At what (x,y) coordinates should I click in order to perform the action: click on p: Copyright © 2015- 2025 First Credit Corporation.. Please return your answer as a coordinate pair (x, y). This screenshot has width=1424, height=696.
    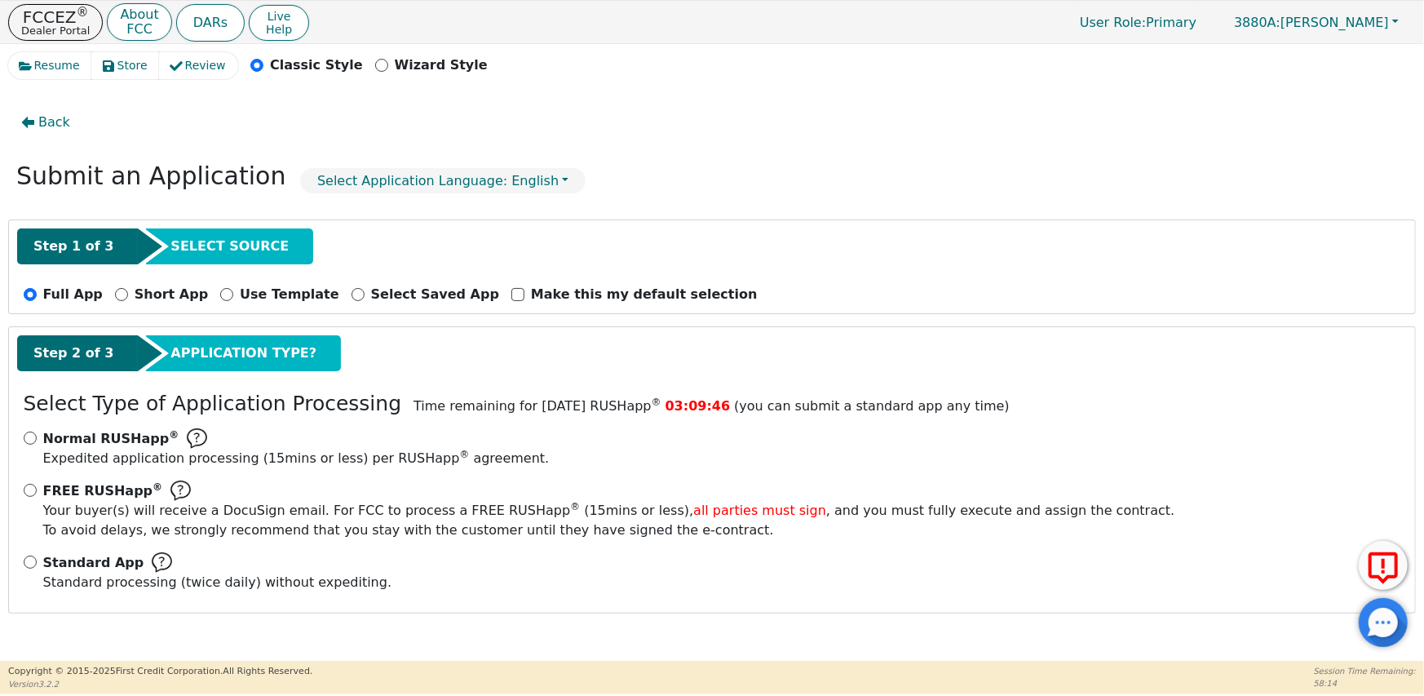
    Looking at the image, I should click on (160, 671).